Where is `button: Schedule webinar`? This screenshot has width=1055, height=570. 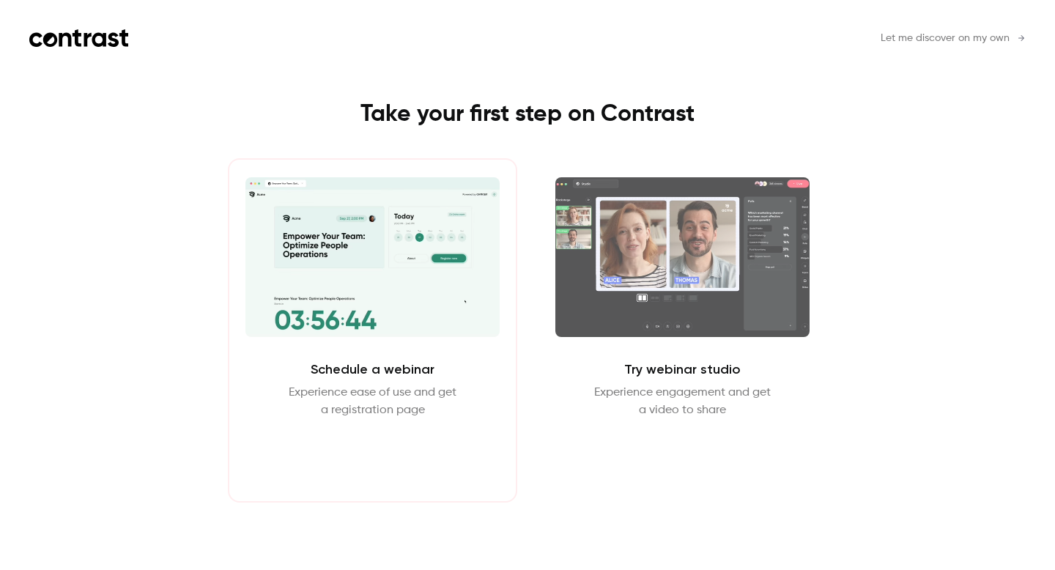
button: Schedule webinar is located at coordinates (372, 454).